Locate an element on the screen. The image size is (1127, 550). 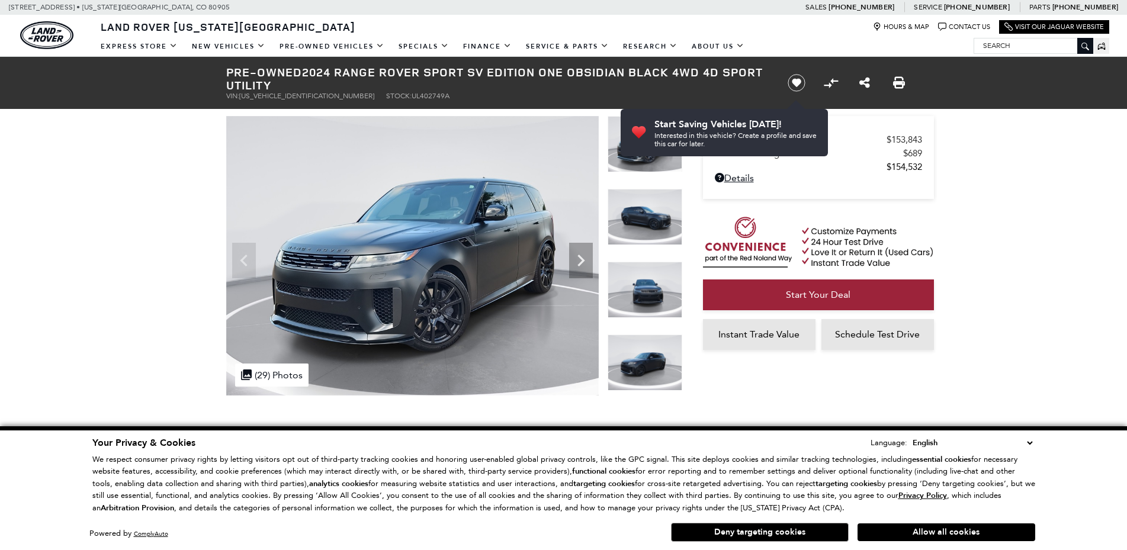
div: Language: is located at coordinates (889, 442).